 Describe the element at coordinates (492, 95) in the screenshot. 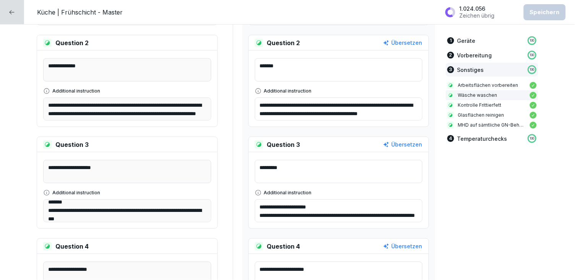

I see `p: Wäsche waschen` at that location.